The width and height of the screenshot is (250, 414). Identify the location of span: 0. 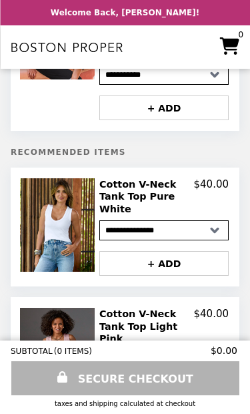
(241, 35).